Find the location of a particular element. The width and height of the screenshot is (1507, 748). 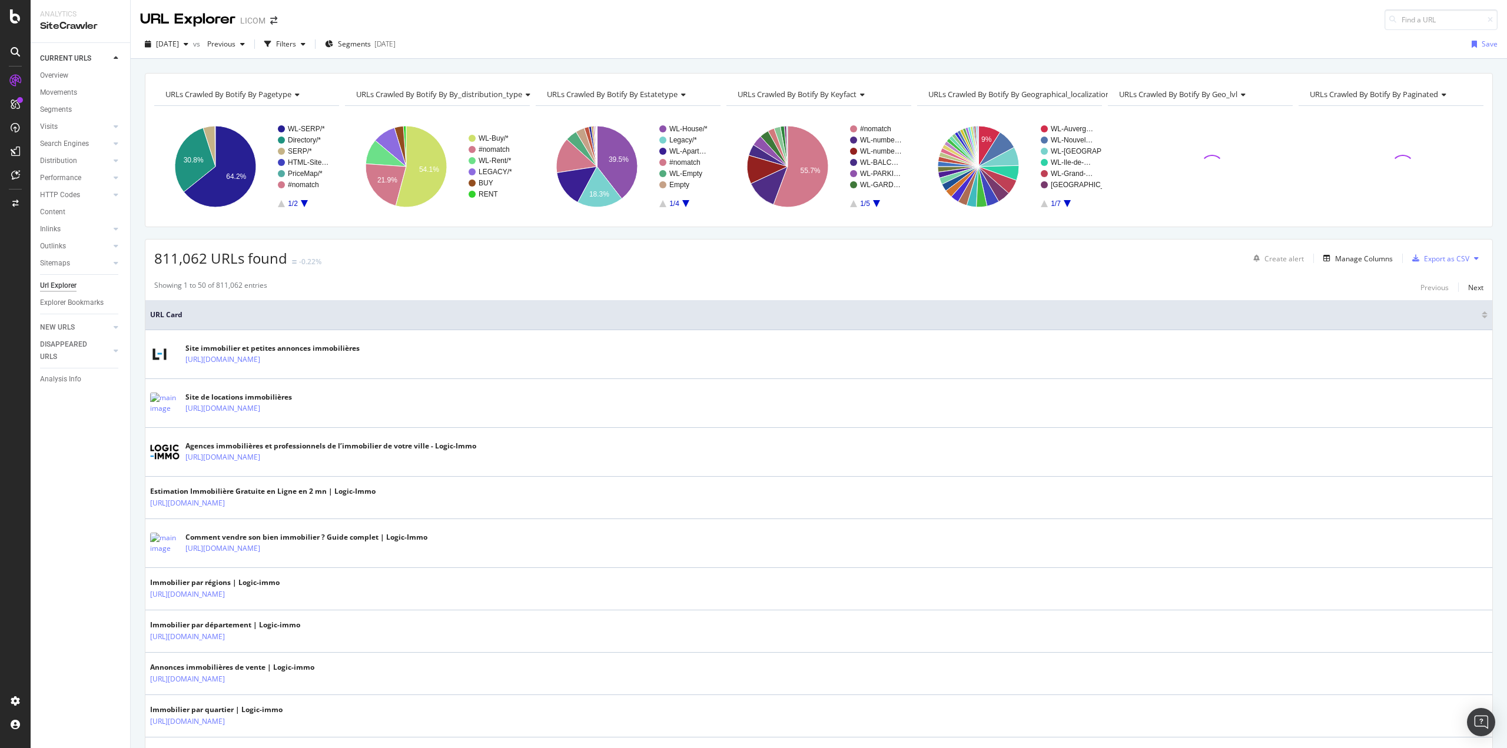

a: Segments is located at coordinates (81, 109).